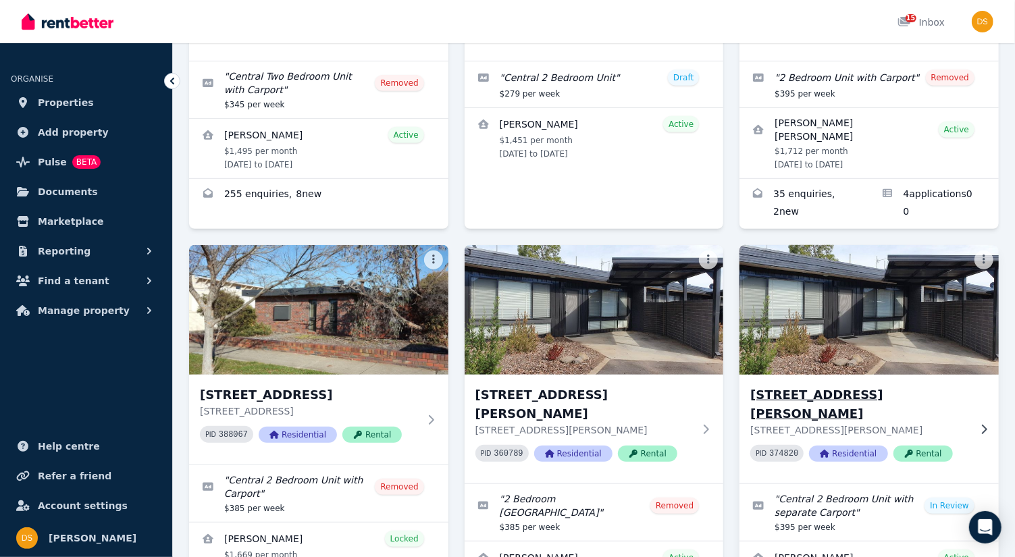 This screenshot has width=1015, height=557. Describe the element at coordinates (319, 494) in the screenshot. I see `a: Edit listing: Central 2 Bedroom Unit with Carport` at that location.